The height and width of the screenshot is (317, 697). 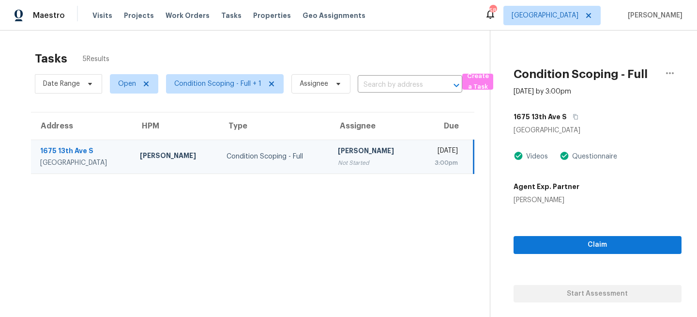 What do you see at coordinates (441, 163) in the screenshot?
I see `div: 3:00pm` at bounding box center [441, 163].